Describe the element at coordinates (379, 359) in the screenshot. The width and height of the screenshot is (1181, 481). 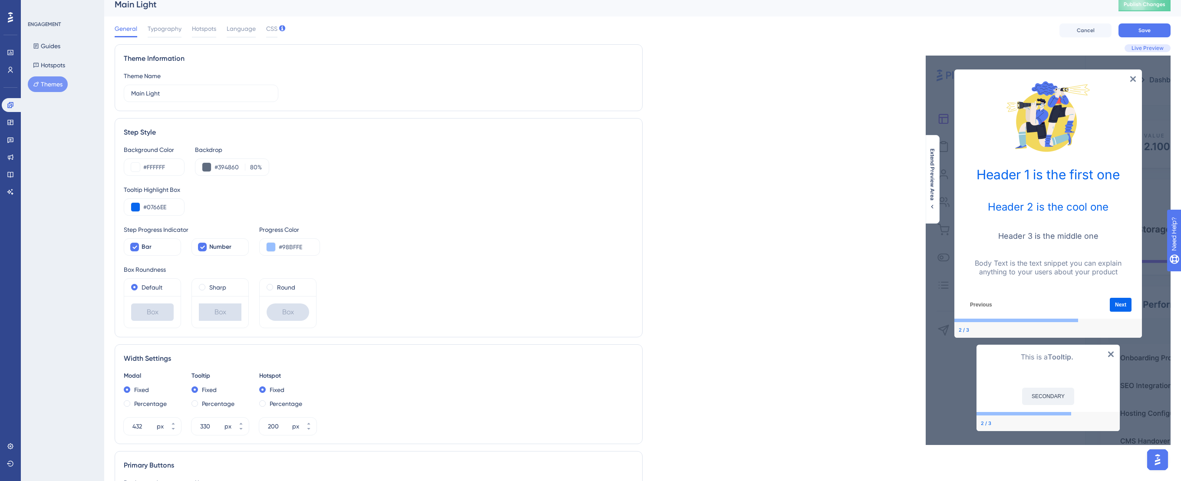
I see `div: Width Settings` at that location.